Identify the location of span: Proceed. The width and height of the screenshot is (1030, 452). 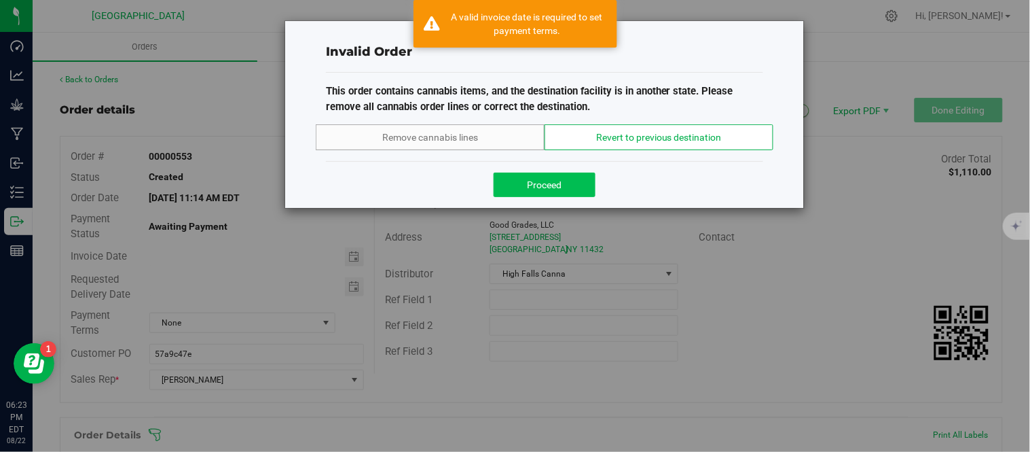
(545, 185).